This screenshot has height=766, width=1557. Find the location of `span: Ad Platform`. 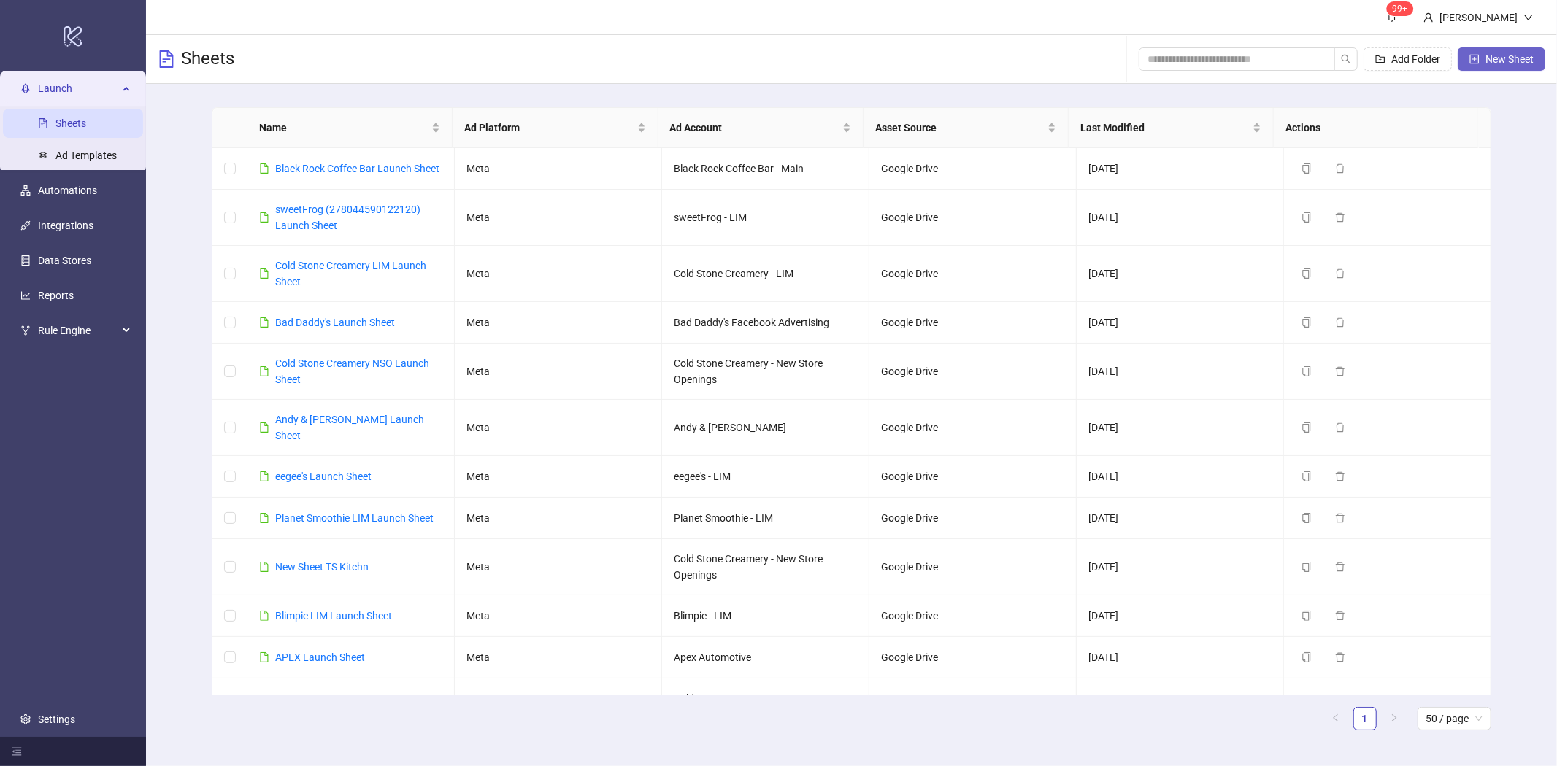

span: Ad Platform is located at coordinates (549, 128).